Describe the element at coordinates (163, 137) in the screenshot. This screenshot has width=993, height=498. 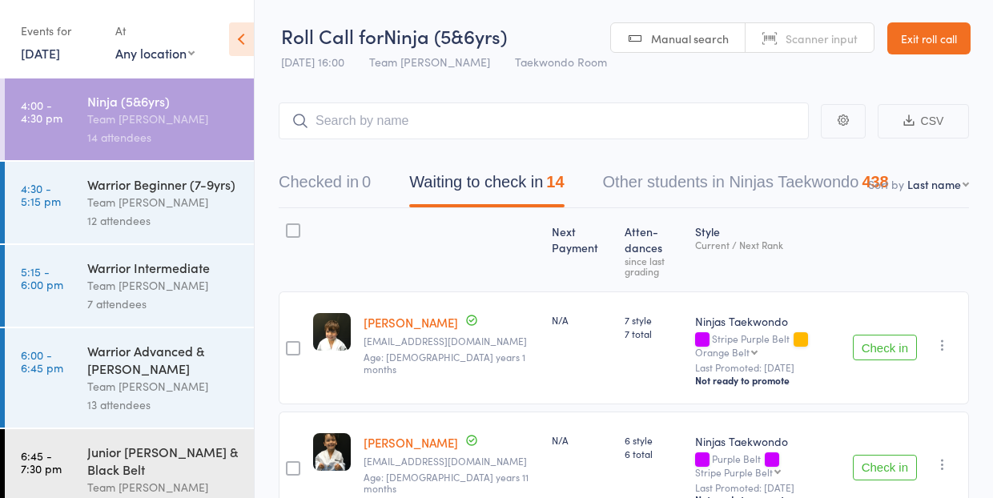
I see `div: 14 attendees` at that location.